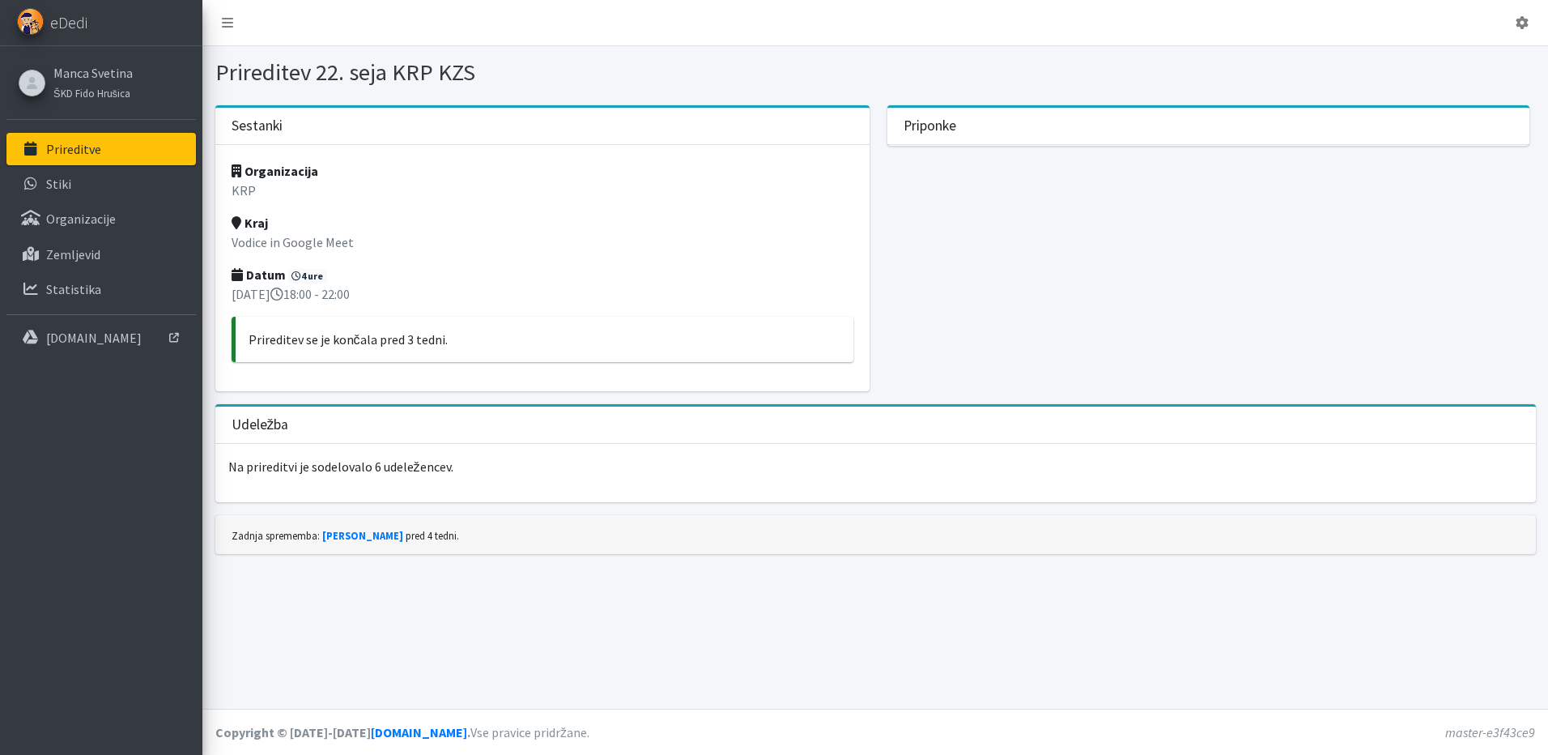 The height and width of the screenshot is (755, 1548). Describe the element at coordinates (101, 254) in the screenshot. I see `a: Zemljevid` at that location.